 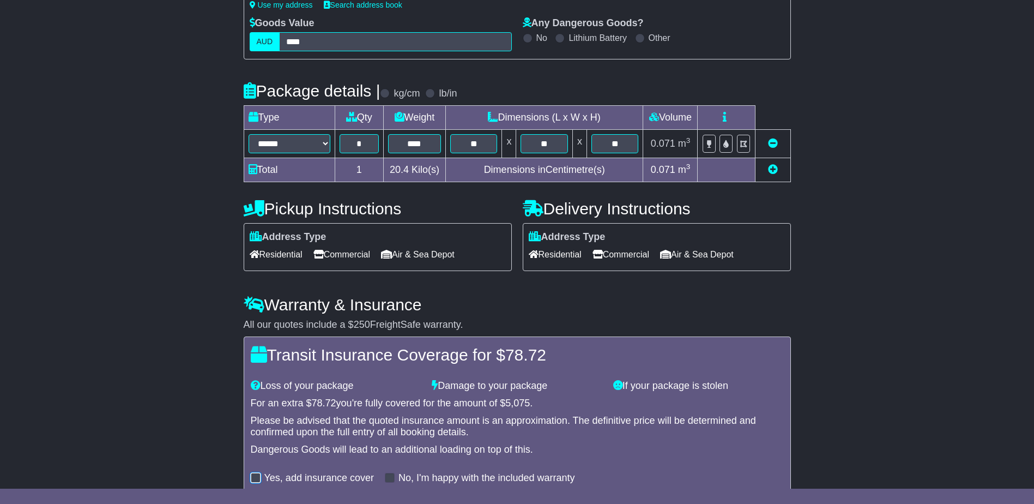 What do you see at coordinates (289, 170) in the screenshot?
I see `td: Total` at bounding box center [289, 170].